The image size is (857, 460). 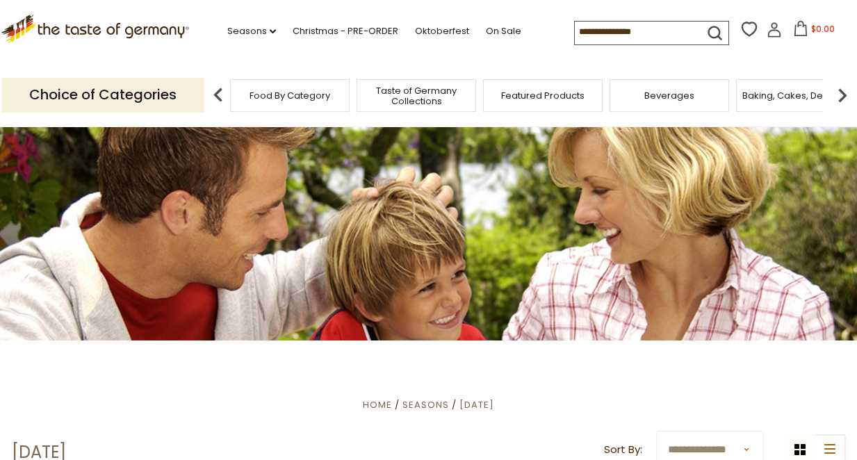 I want to click on span: Home, so click(x=377, y=404).